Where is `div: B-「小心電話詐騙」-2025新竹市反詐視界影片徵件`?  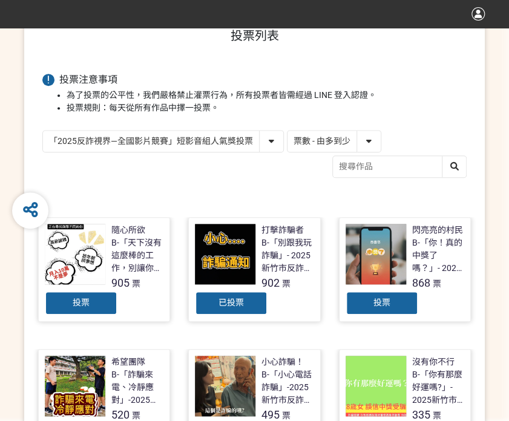 div: B-「小心電話詐騙」-2025新竹市反詐視界影片徵件 is located at coordinates (288, 387).